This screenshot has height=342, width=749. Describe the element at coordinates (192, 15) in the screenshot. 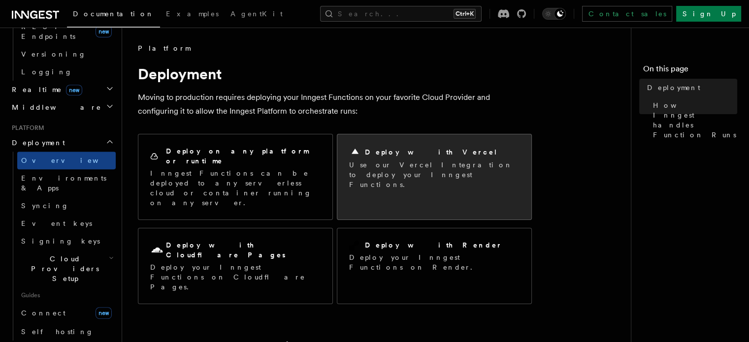

I see `a: Examples` at that location.